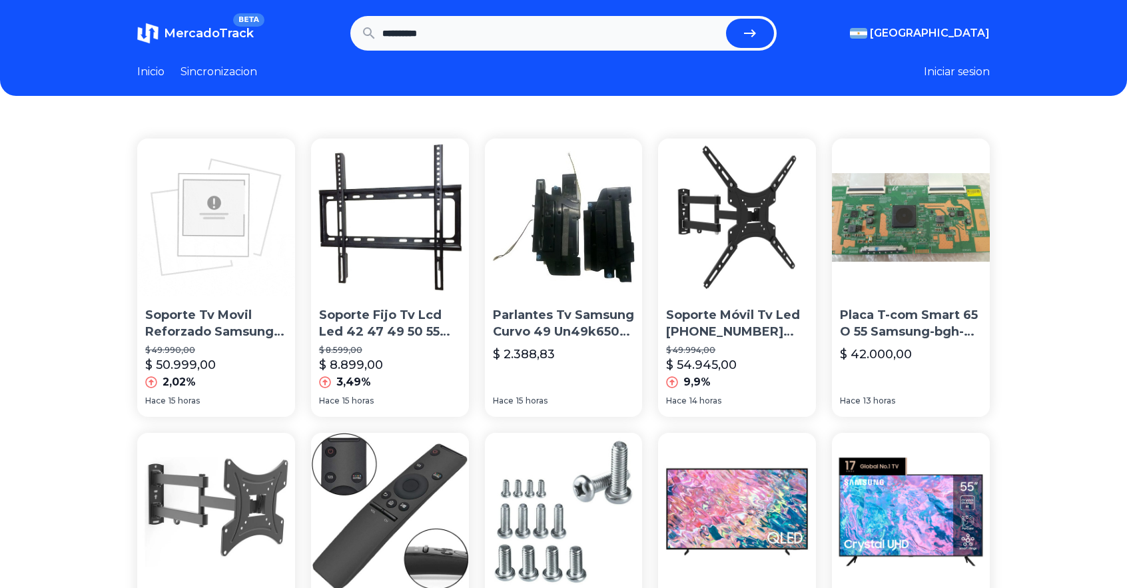 This screenshot has width=1127, height=588. What do you see at coordinates (910, 324) in the screenshot?
I see `p: Placa T-com Smart 65 O 55 Samsung-bgh-top House-tcl.` at bounding box center [910, 324].